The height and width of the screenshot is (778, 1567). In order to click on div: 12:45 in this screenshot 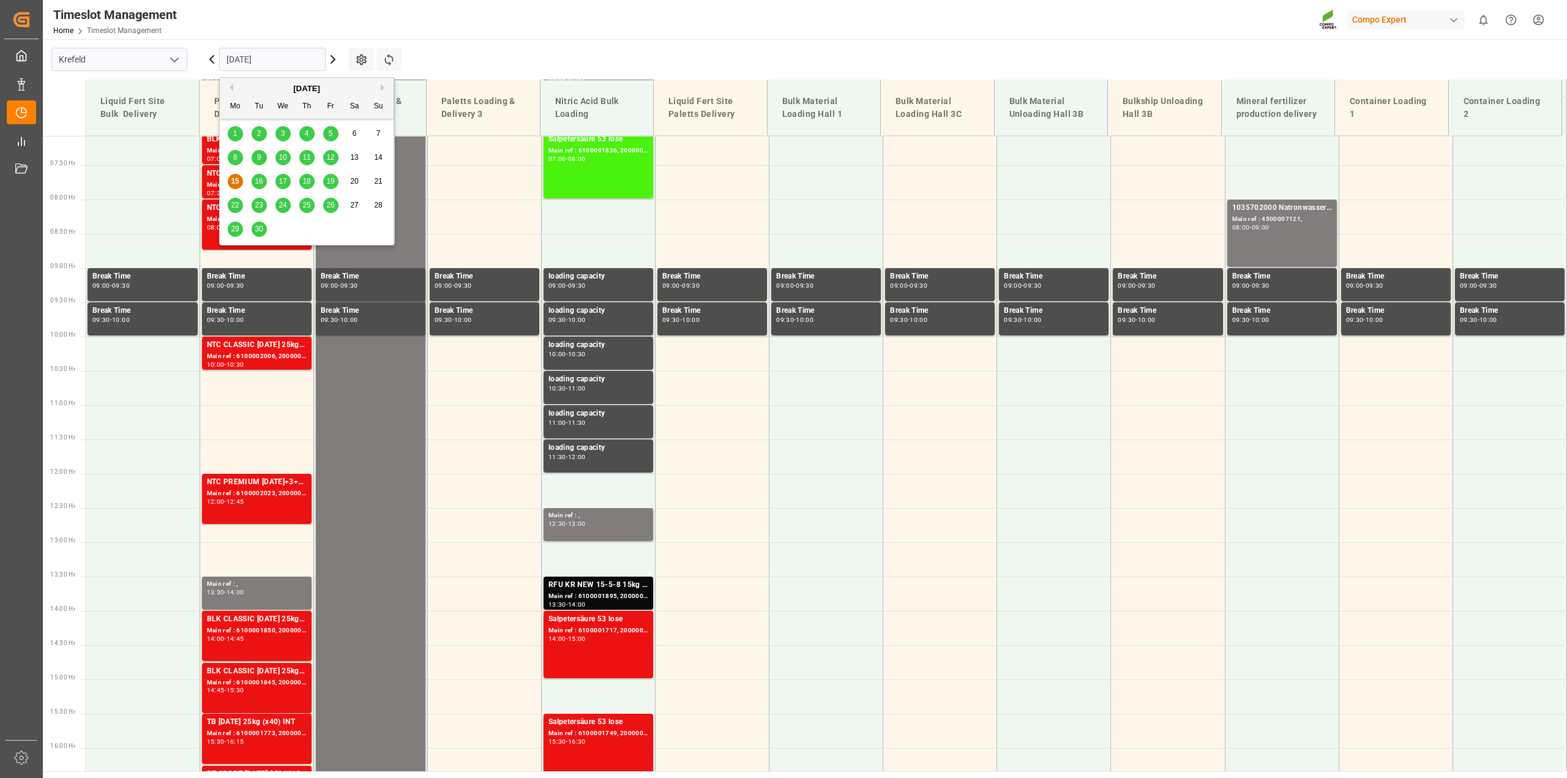, I will do `click(235, 501)`.